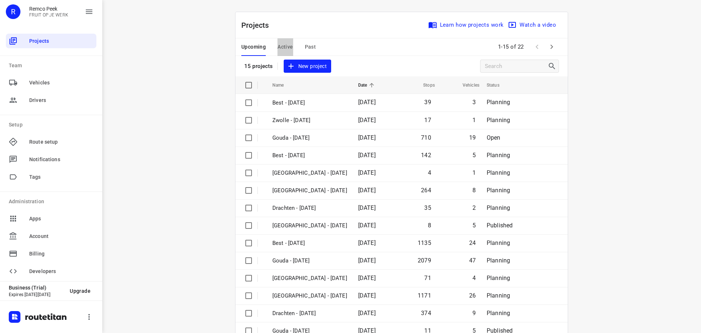  Describe the element at coordinates (474, 207) in the screenshot. I see `span: 2` at that location.